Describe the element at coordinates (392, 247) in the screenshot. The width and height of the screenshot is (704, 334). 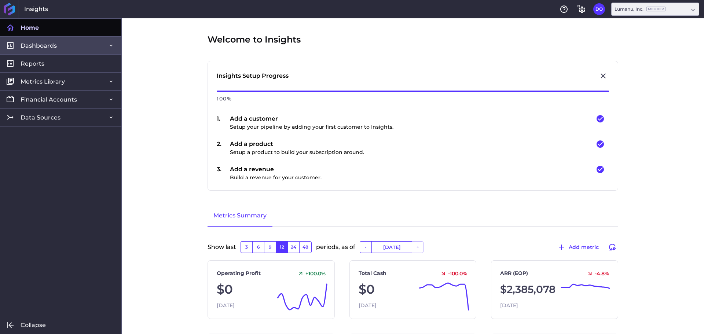
I see `input: Select Date` at that location.